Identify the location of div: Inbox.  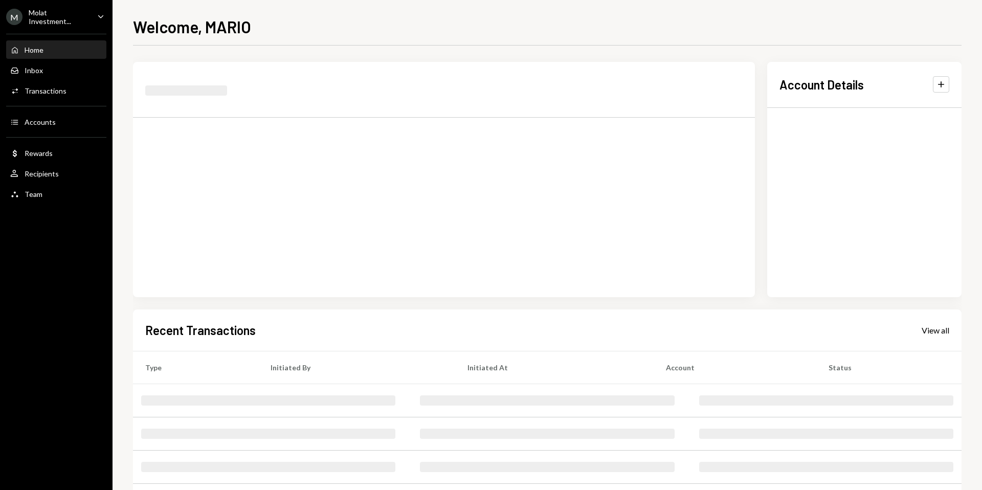
(34, 70).